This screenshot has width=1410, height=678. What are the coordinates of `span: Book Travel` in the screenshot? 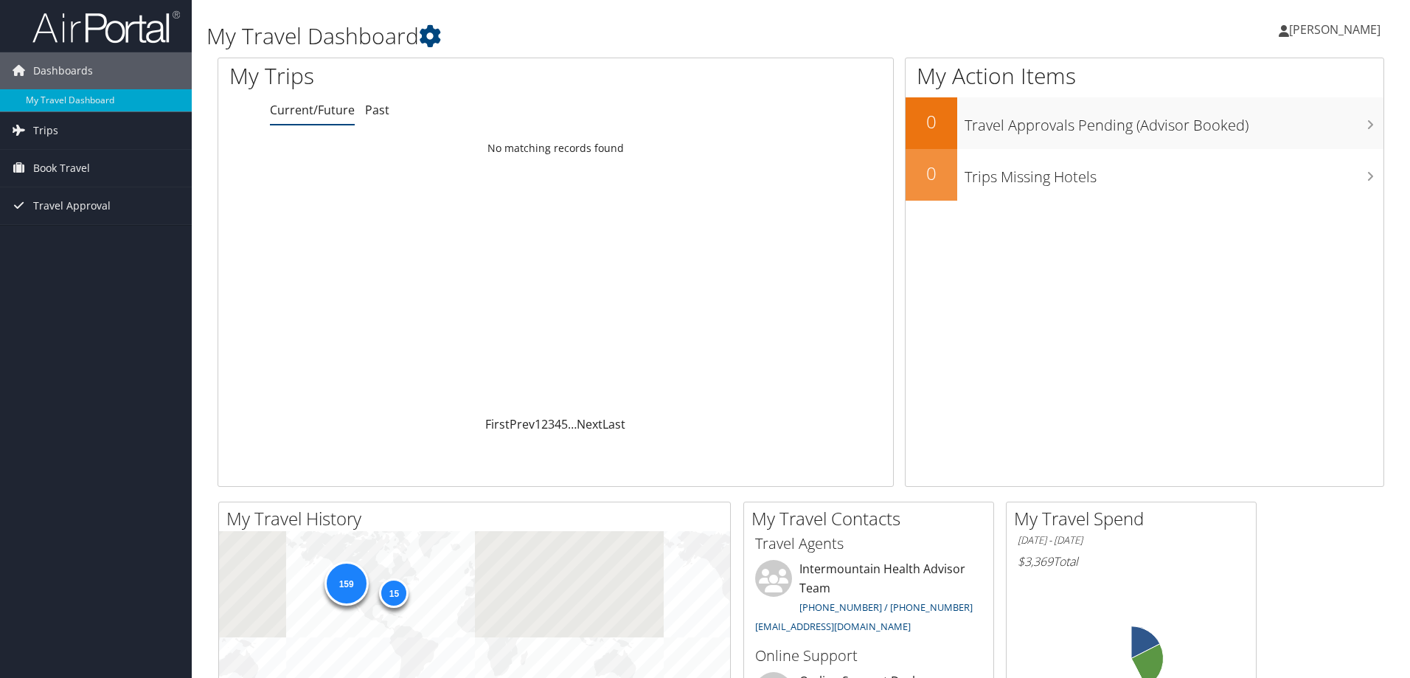 It's located at (61, 168).